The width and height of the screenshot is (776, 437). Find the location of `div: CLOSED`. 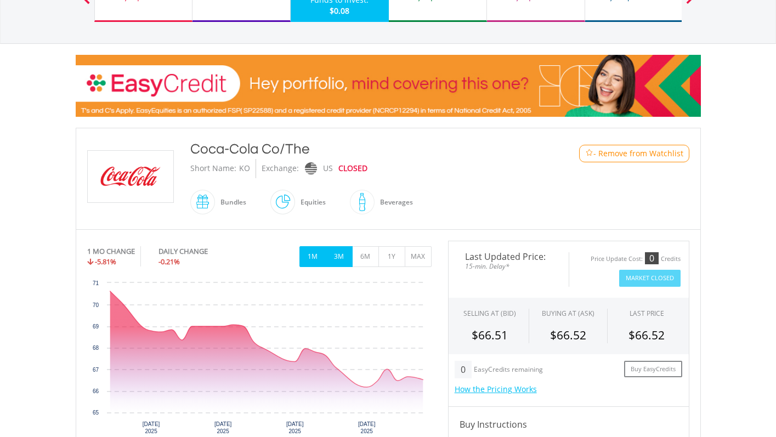

div: CLOSED is located at coordinates (353, 168).